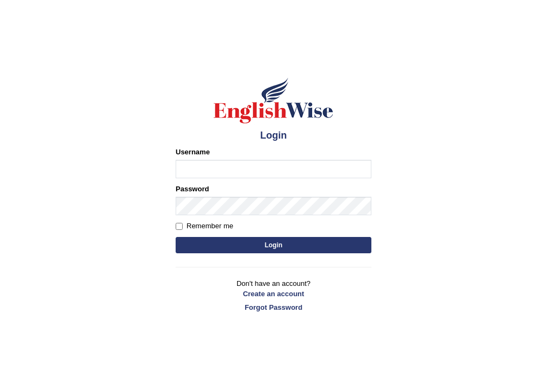 This screenshot has height=381, width=547. Describe the element at coordinates (274, 101) in the screenshot. I see `img: Logo of English Wise sign in for intelligent practice with AI` at that location.